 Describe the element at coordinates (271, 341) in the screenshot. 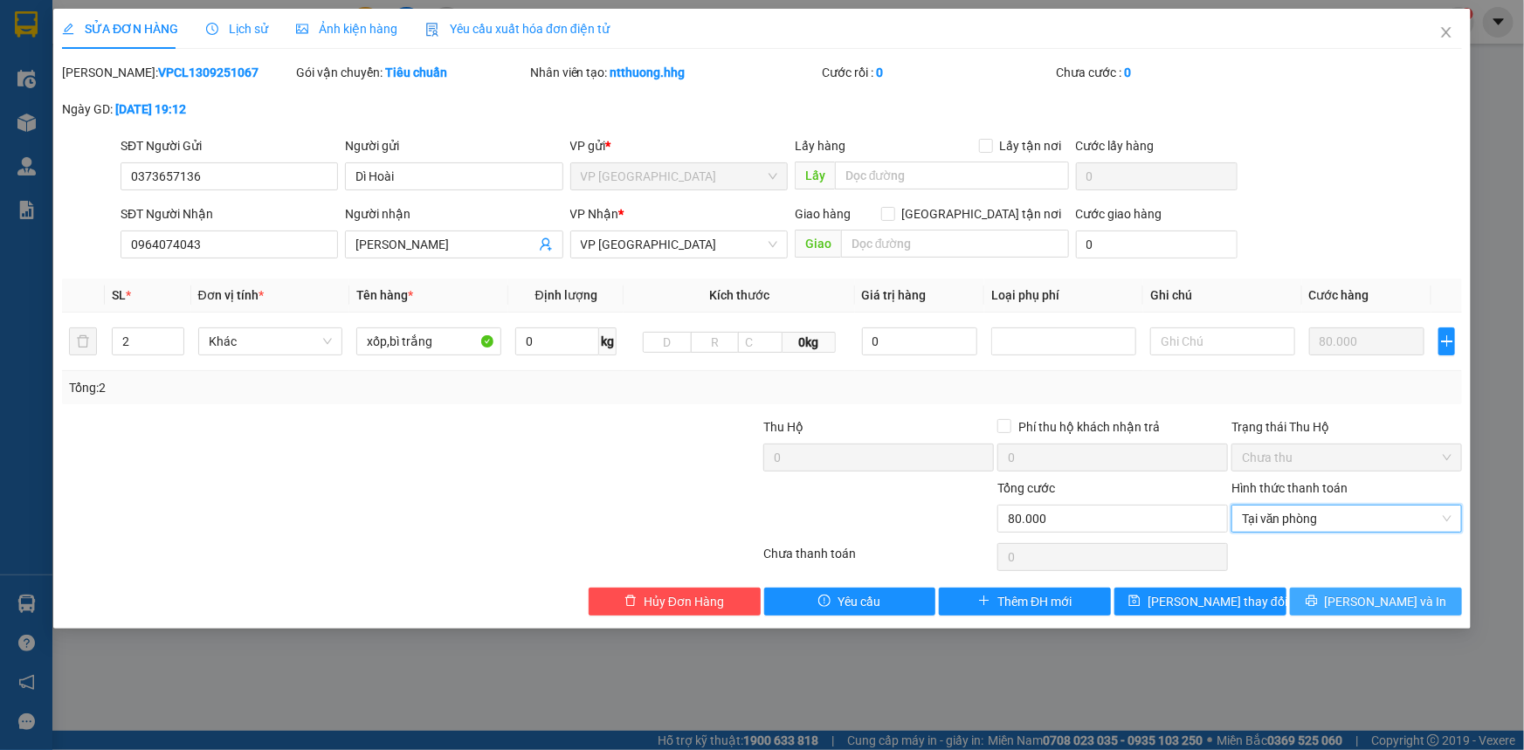

I see `span: Khác` at that location.